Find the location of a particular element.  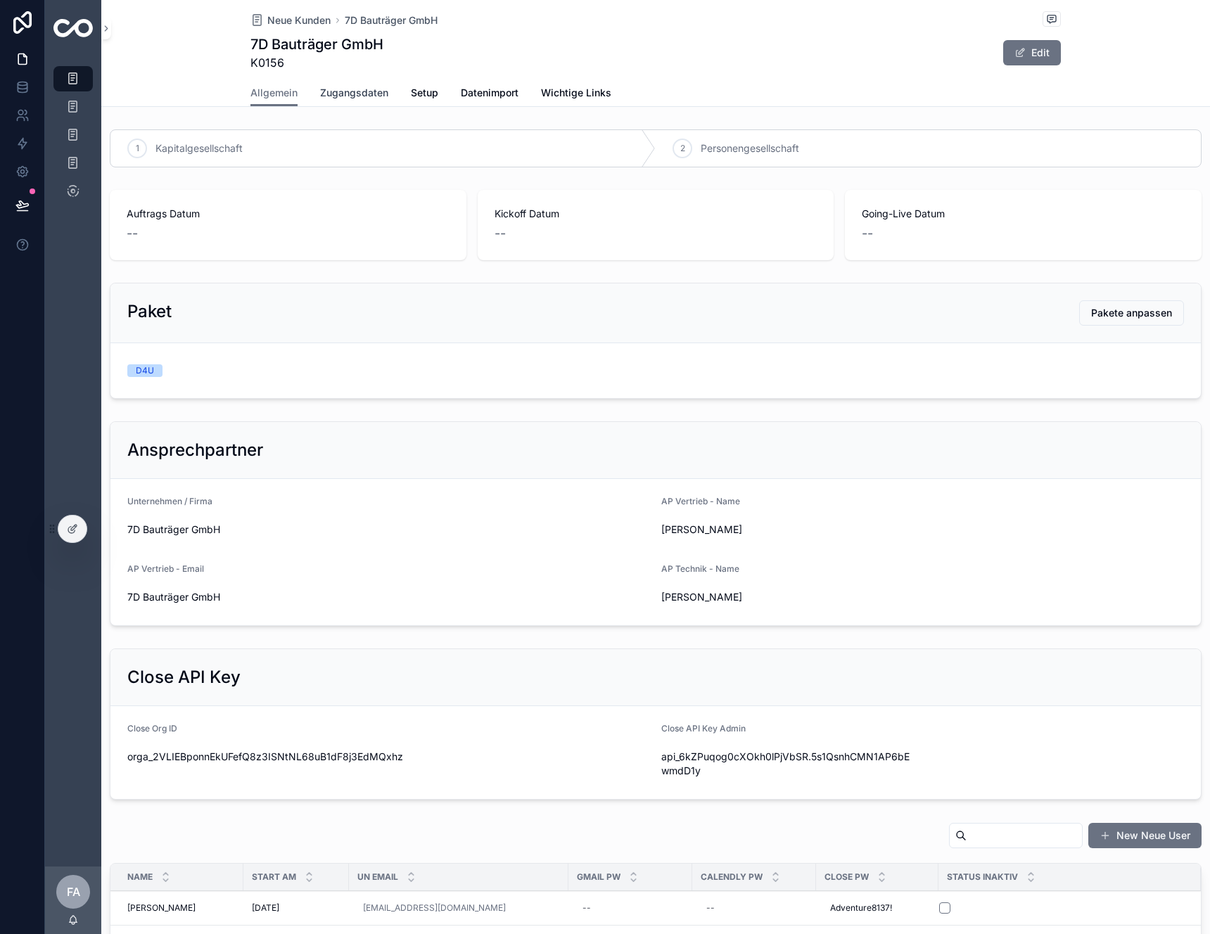

span: Pakete anpassen is located at coordinates (1131, 313).